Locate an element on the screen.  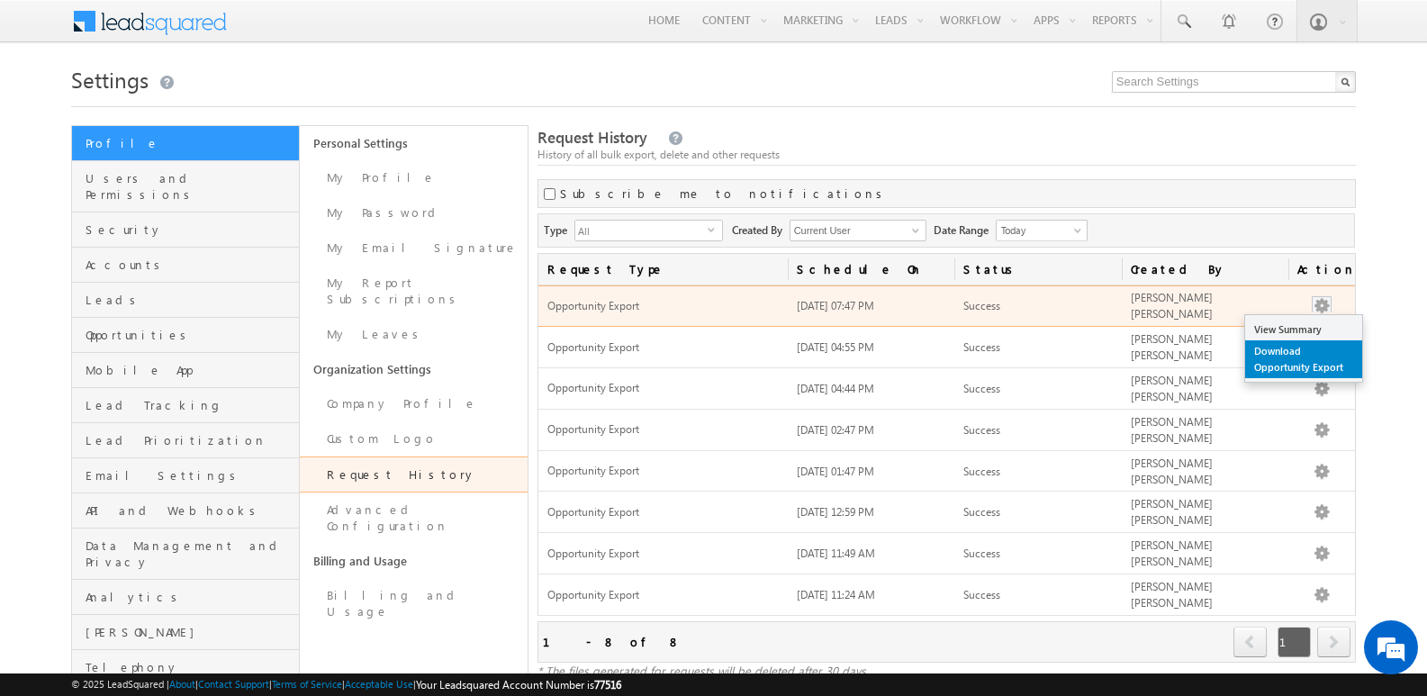
a: My Password is located at coordinates (413, 212).